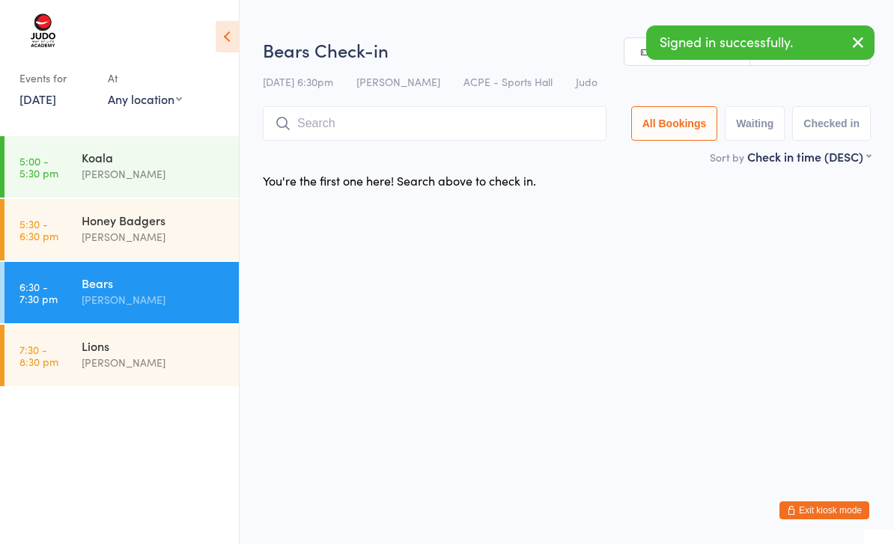 This screenshot has height=544, width=894. Describe the element at coordinates (39, 230) in the screenshot. I see `time: 5:30 - 6:30 pm` at that location.